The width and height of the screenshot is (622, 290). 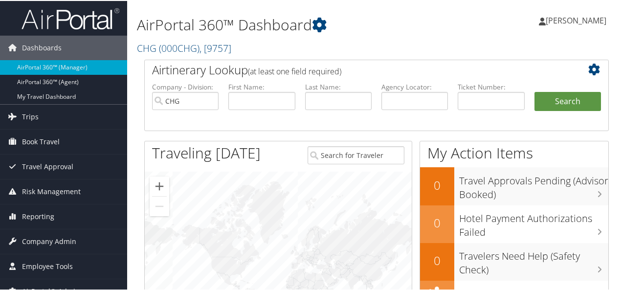 What do you see at coordinates (514, 260) in the screenshot?
I see `a: 0Travelers Need Help (Safety Check)` at bounding box center [514, 260].